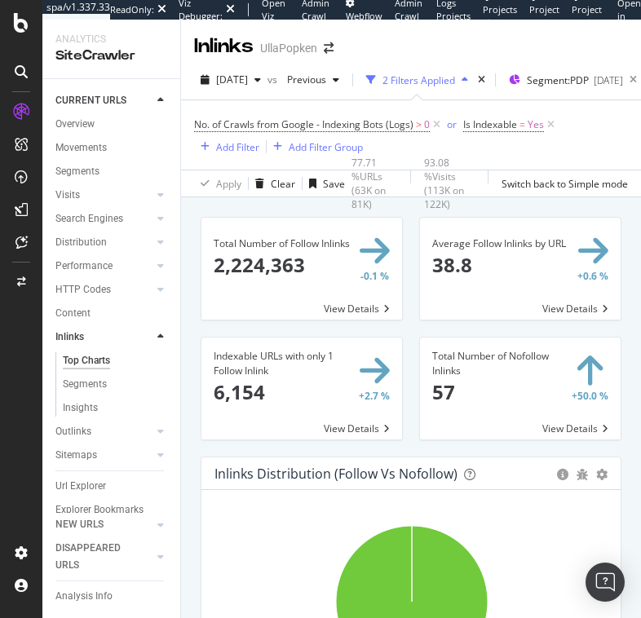 This screenshot has height=618, width=641. Describe the element at coordinates (417, 80) in the screenshot. I see `button: 2 Filters Applied` at that location.